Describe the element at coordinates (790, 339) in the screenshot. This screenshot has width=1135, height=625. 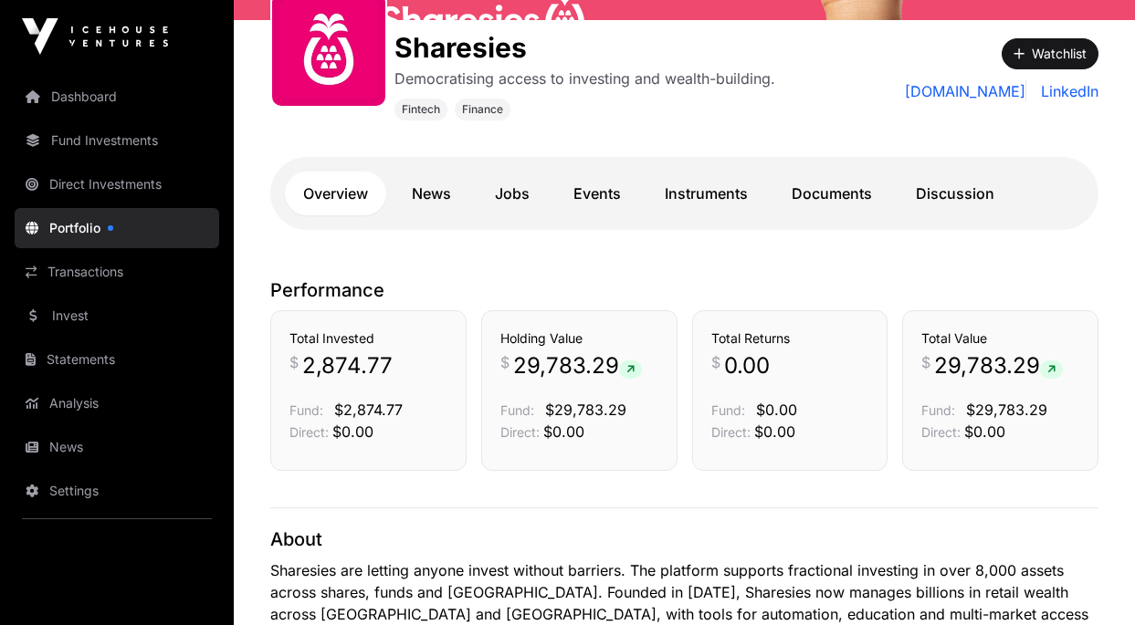
I see `h3: Total Returns` at that location.